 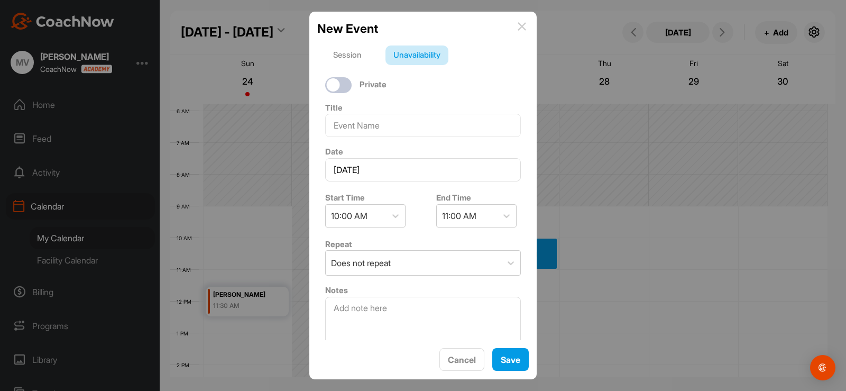 I want to click on label: Private, so click(x=373, y=85).